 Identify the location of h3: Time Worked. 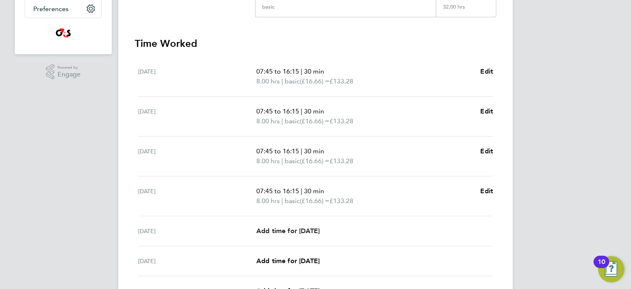
(315, 44).